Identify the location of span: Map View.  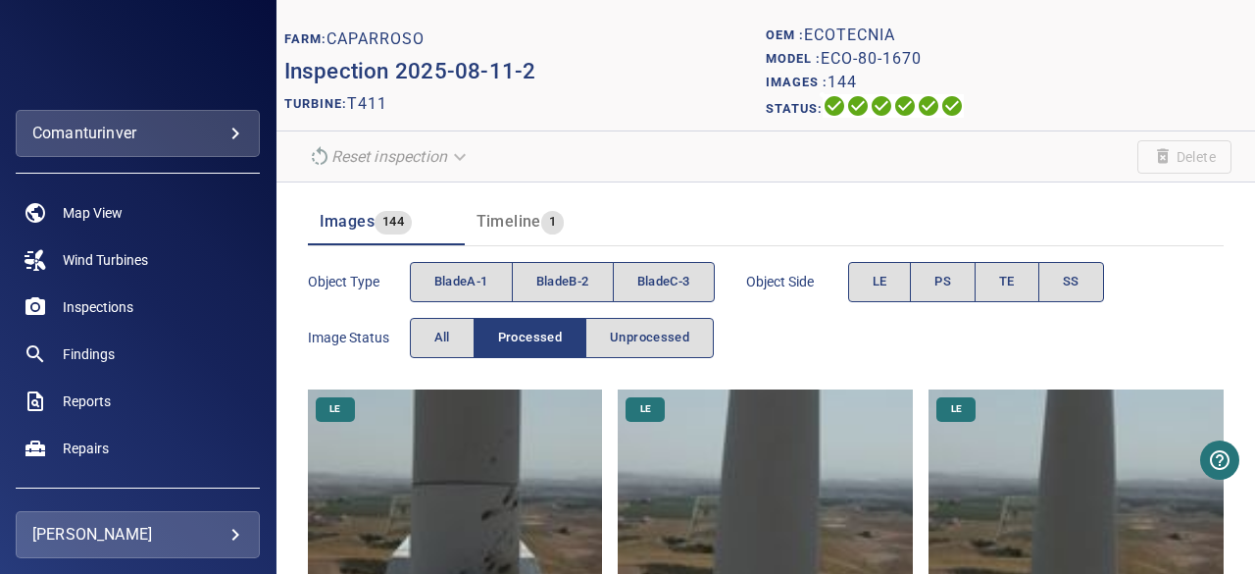
(92, 213).